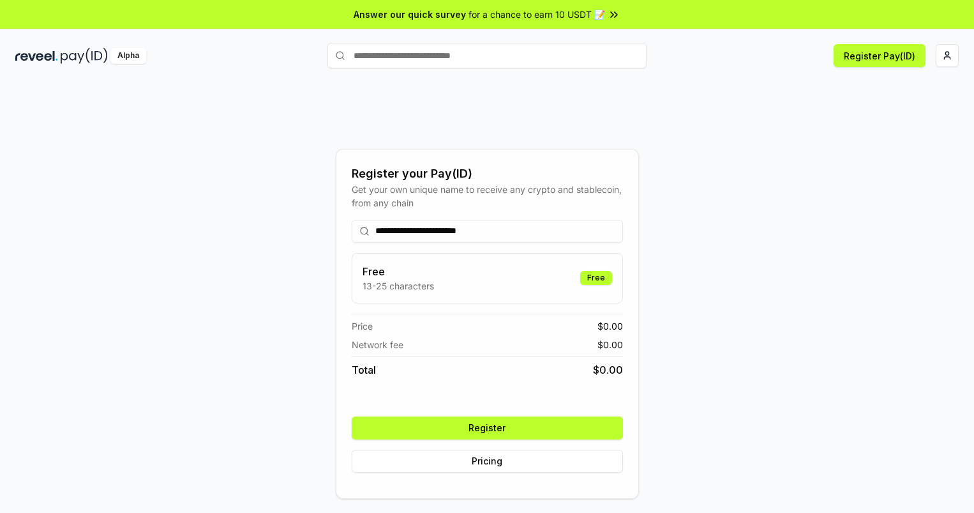 This screenshot has height=513, width=974. Describe the element at coordinates (398, 271) in the screenshot. I see `h3: Free` at that location.